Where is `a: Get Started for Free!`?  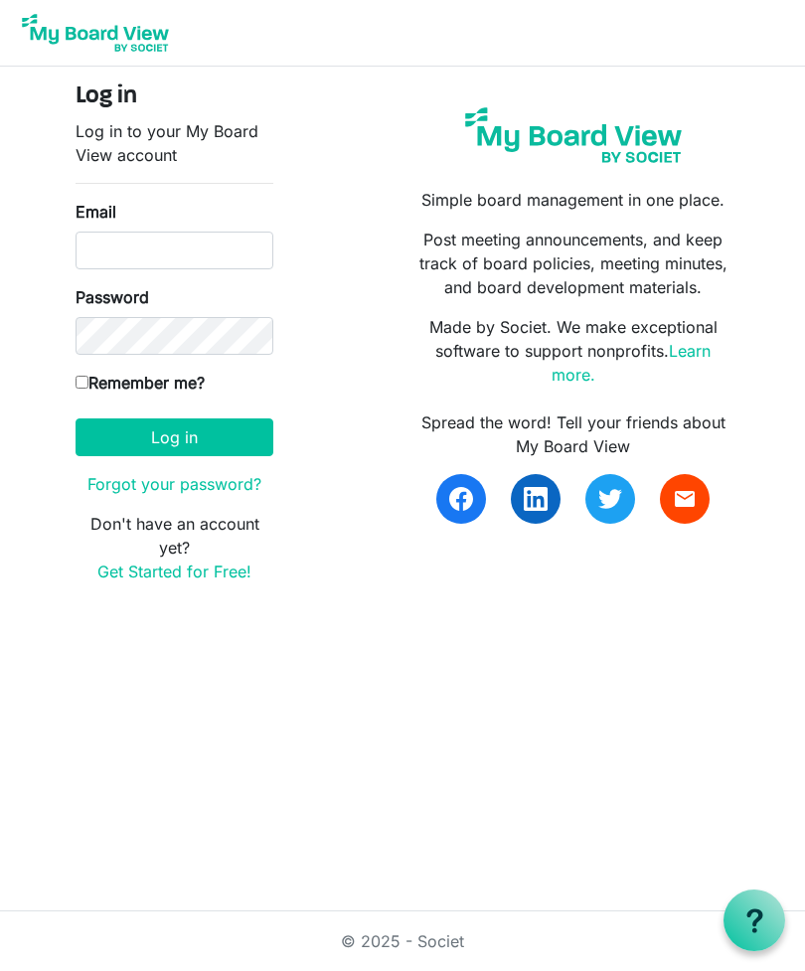
a: Get Started for Free! is located at coordinates (174, 572).